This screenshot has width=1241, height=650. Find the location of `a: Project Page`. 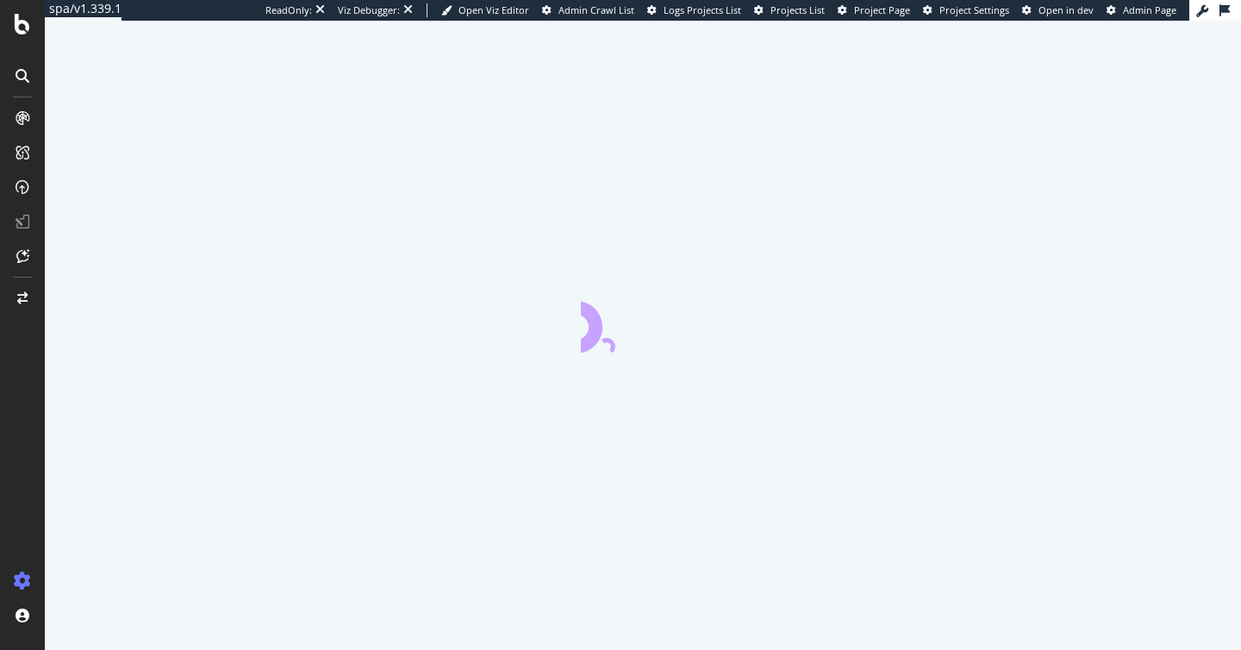

a: Project Page is located at coordinates (874, 10).